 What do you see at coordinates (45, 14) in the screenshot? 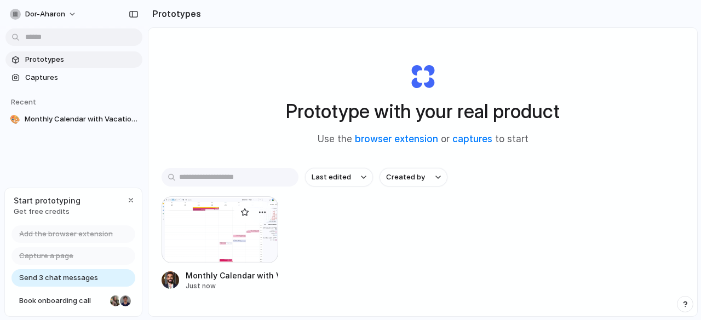
I see `span: dor-aharon` at bounding box center [45, 14].